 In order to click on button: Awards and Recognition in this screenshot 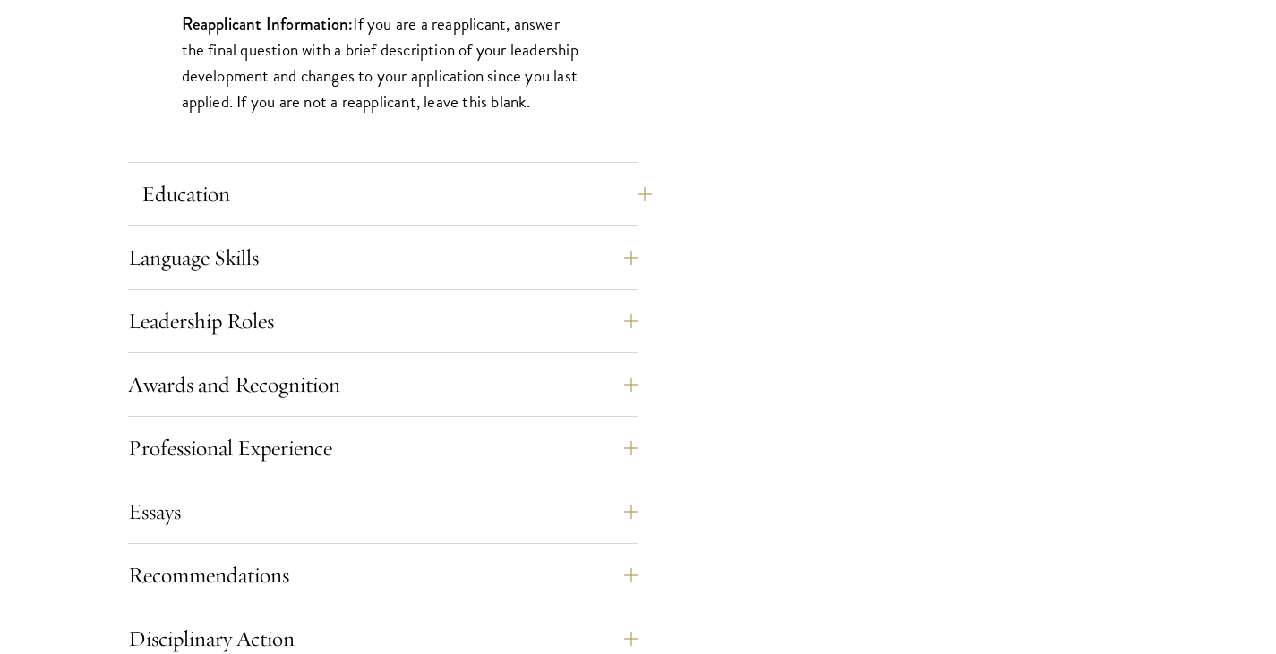, I will do `click(383, 385)`.